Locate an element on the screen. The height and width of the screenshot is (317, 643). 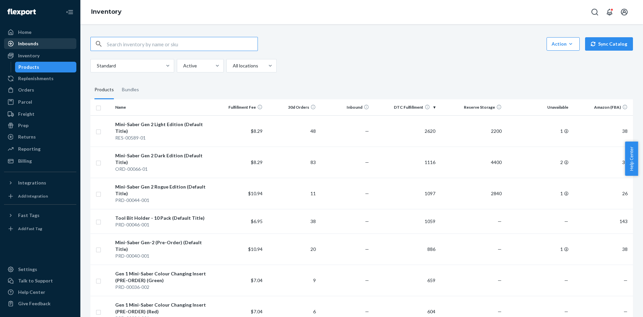
td: 1059 is located at coordinates (405, 221).